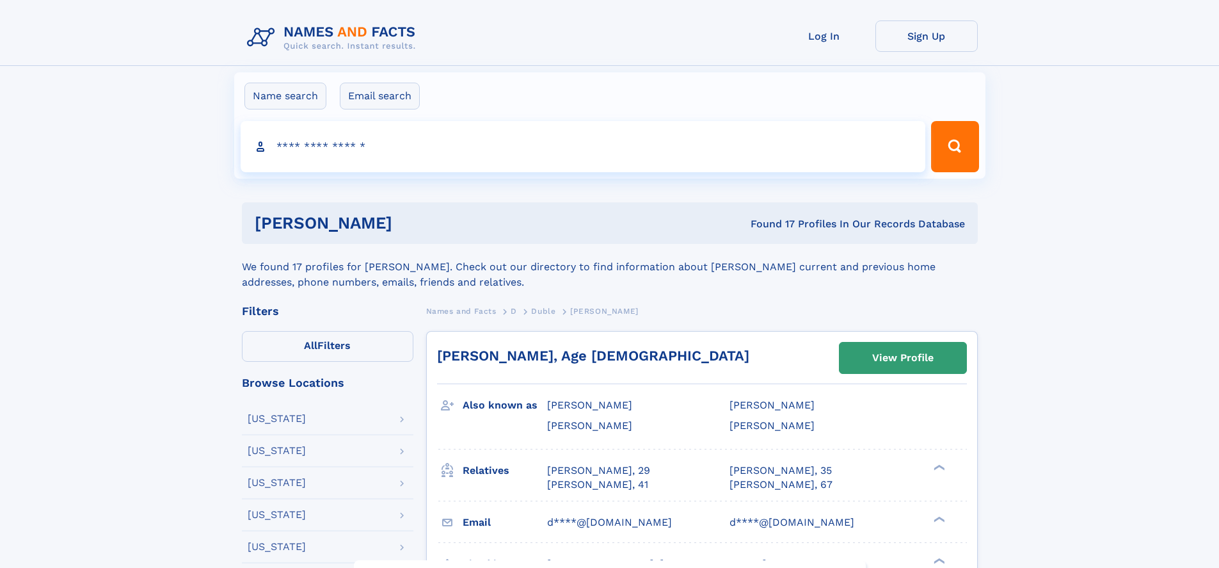  Describe the element at coordinates (514, 310) in the screenshot. I see `a: D` at that location.